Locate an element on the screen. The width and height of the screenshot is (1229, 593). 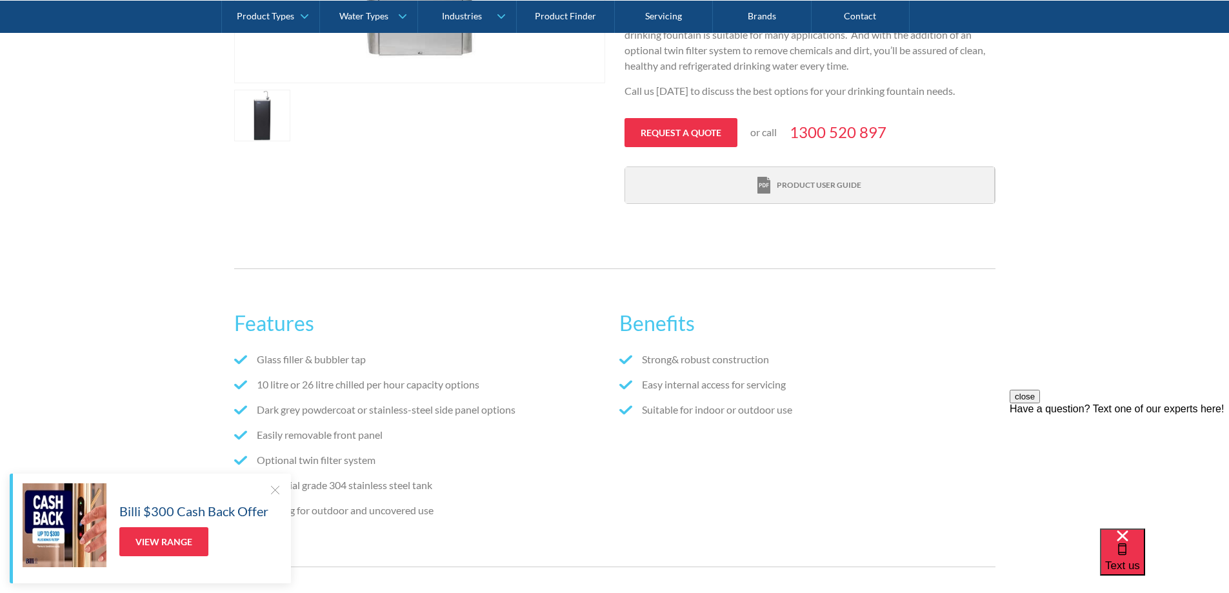
li: Easily removable front panel is located at coordinates (422, 435).